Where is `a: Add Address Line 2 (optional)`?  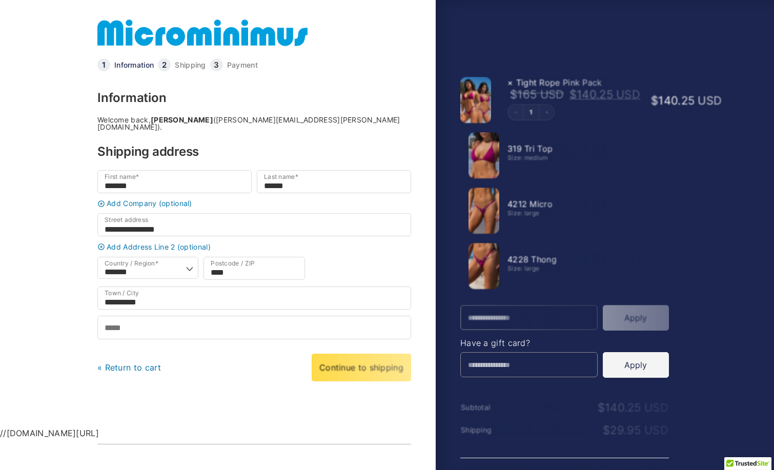 a: Add Address Line 2 (optional) is located at coordinates (254, 247).